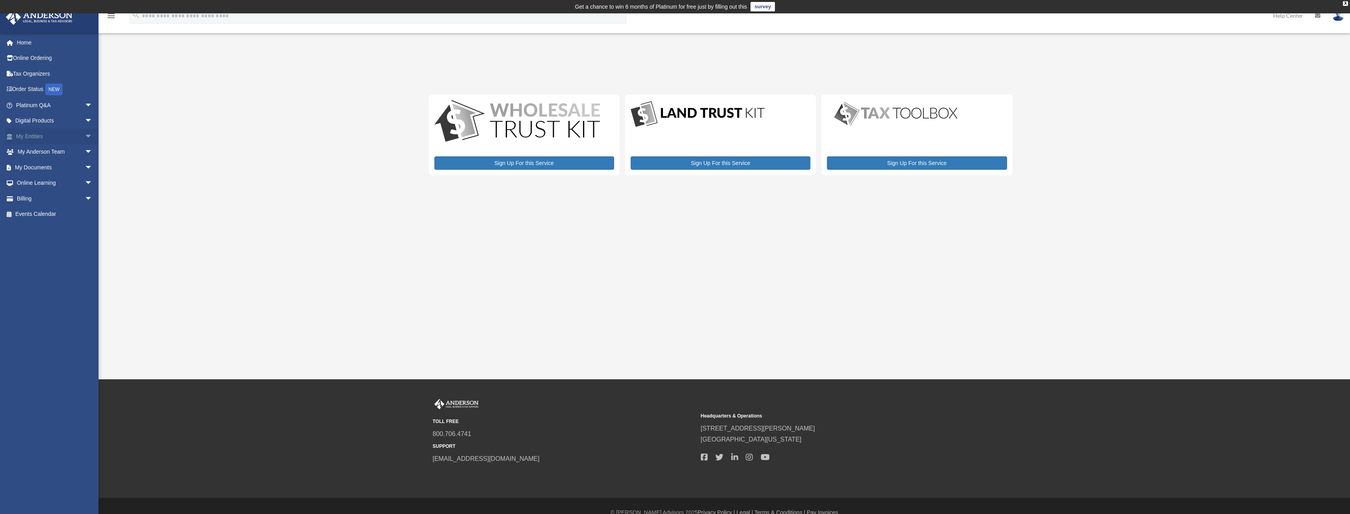 The width and height of the screenshot is (1350, 514). I want to click on small: TOLL FREE, so click(564, 422).